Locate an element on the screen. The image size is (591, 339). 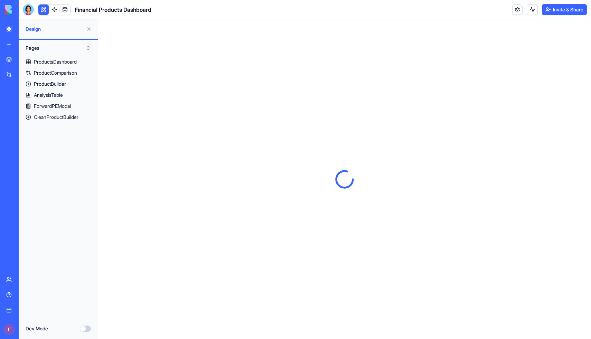
button: Invite & Share is located at coordinates (564, 10).